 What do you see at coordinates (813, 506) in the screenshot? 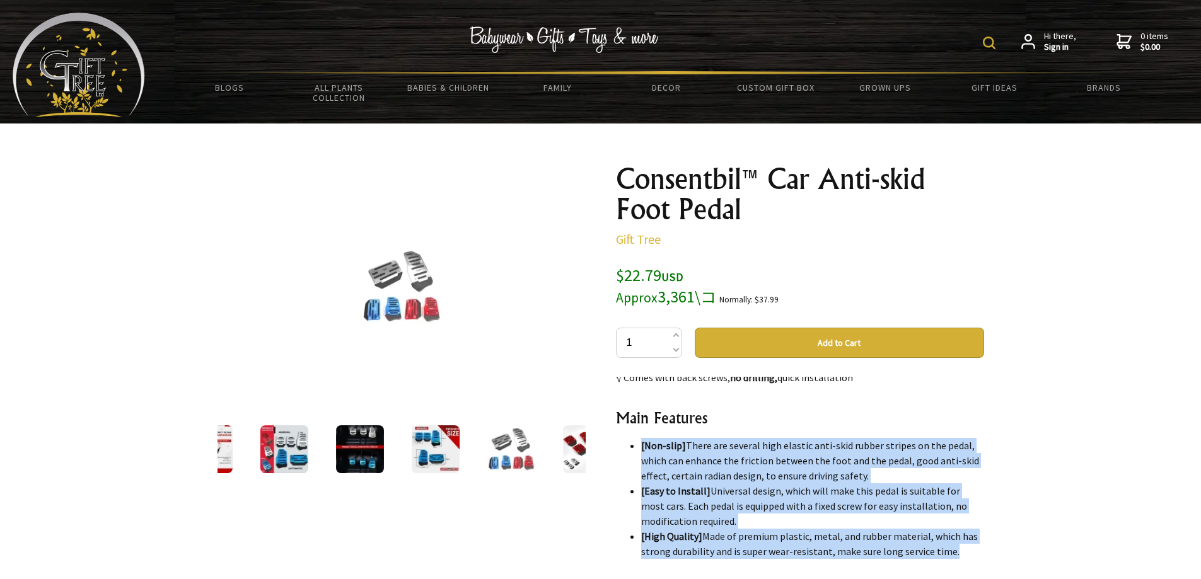
I see `li: Universal design, which will make this pedal is suitable for most cars. Each pedal is equipped wi...` at bounding box center [813, 506].